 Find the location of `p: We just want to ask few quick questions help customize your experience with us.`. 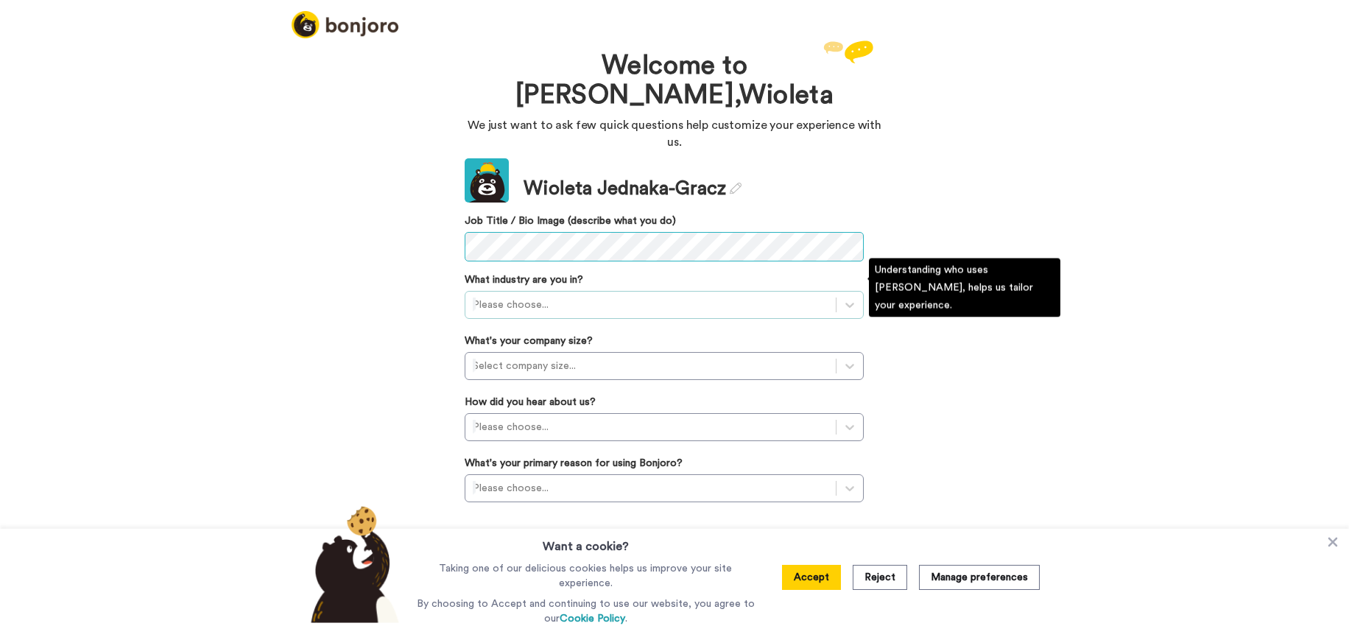

p: We just want to ask few quick questions help customize your experience with us. is located at coordinates (675, 134).